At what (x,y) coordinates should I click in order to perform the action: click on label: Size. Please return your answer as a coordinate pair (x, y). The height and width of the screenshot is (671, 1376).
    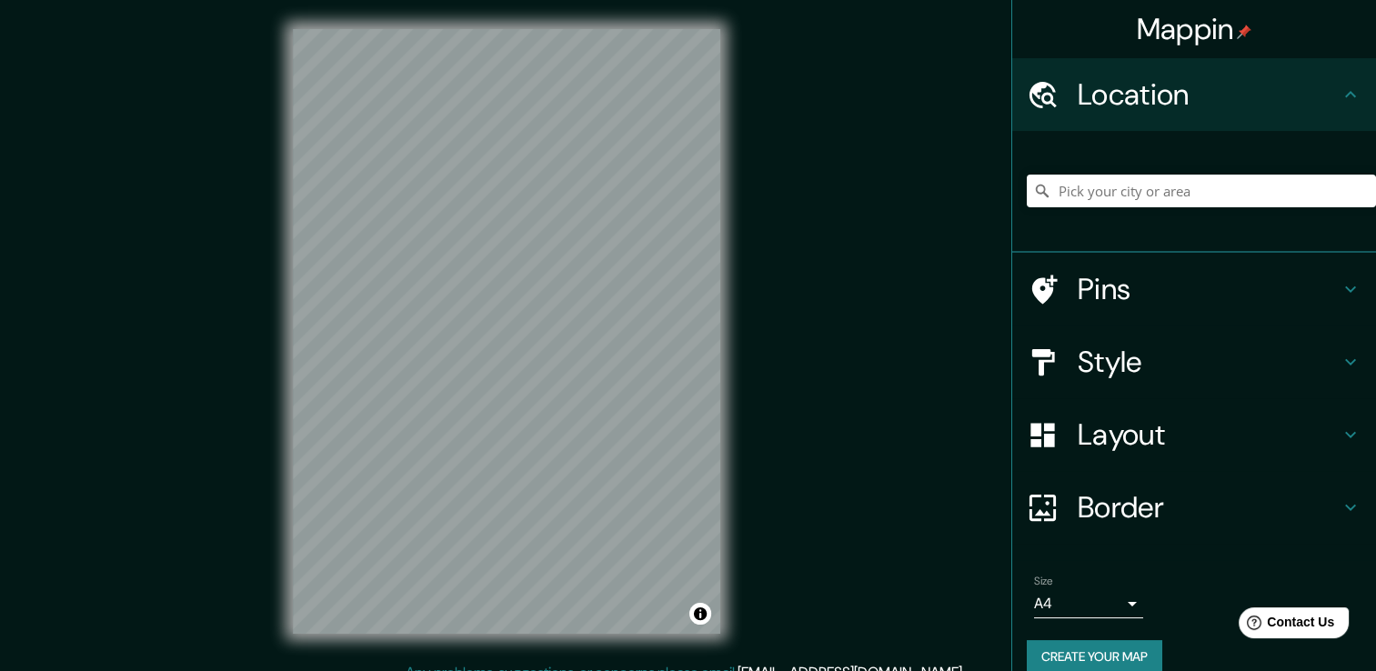
    Looking at the image, I should click on (1044, 581).